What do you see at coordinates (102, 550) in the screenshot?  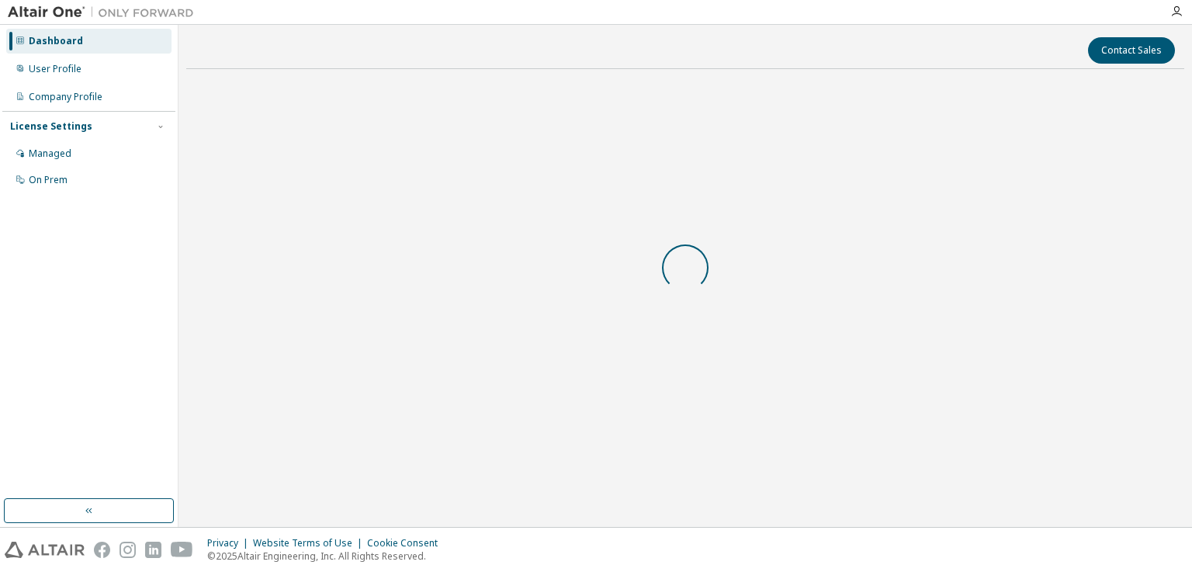 I see `img: facebook.svg` at bounding box center [102, 550].